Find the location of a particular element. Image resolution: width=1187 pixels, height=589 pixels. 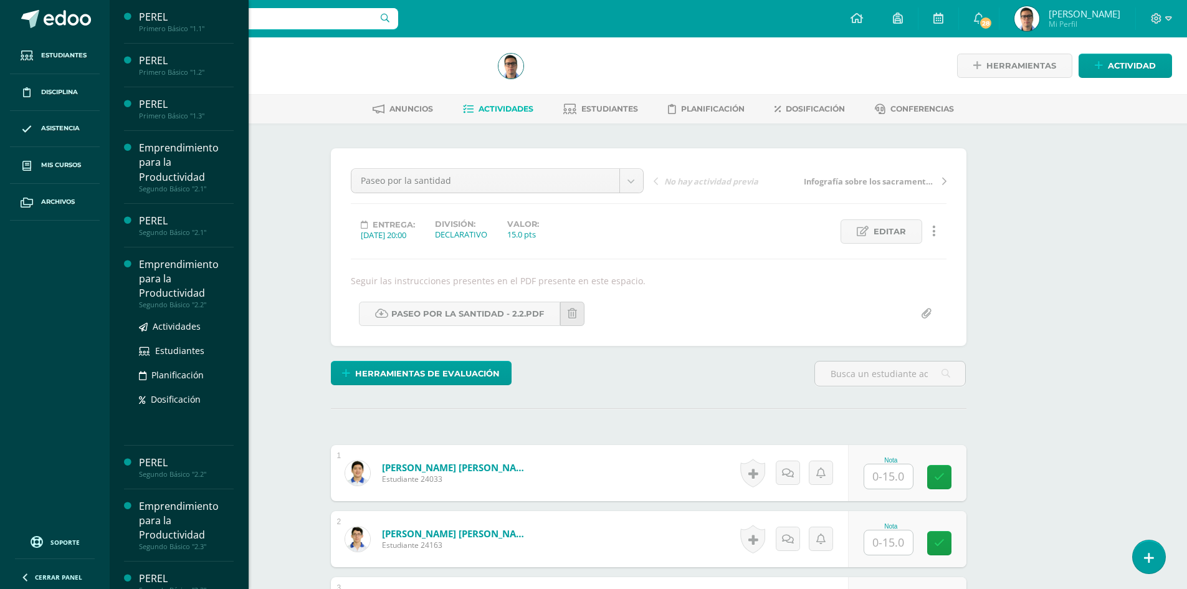

img: f32017efb5c663a066927b12e8a2e64b.png is located at coordinates (358, 473).